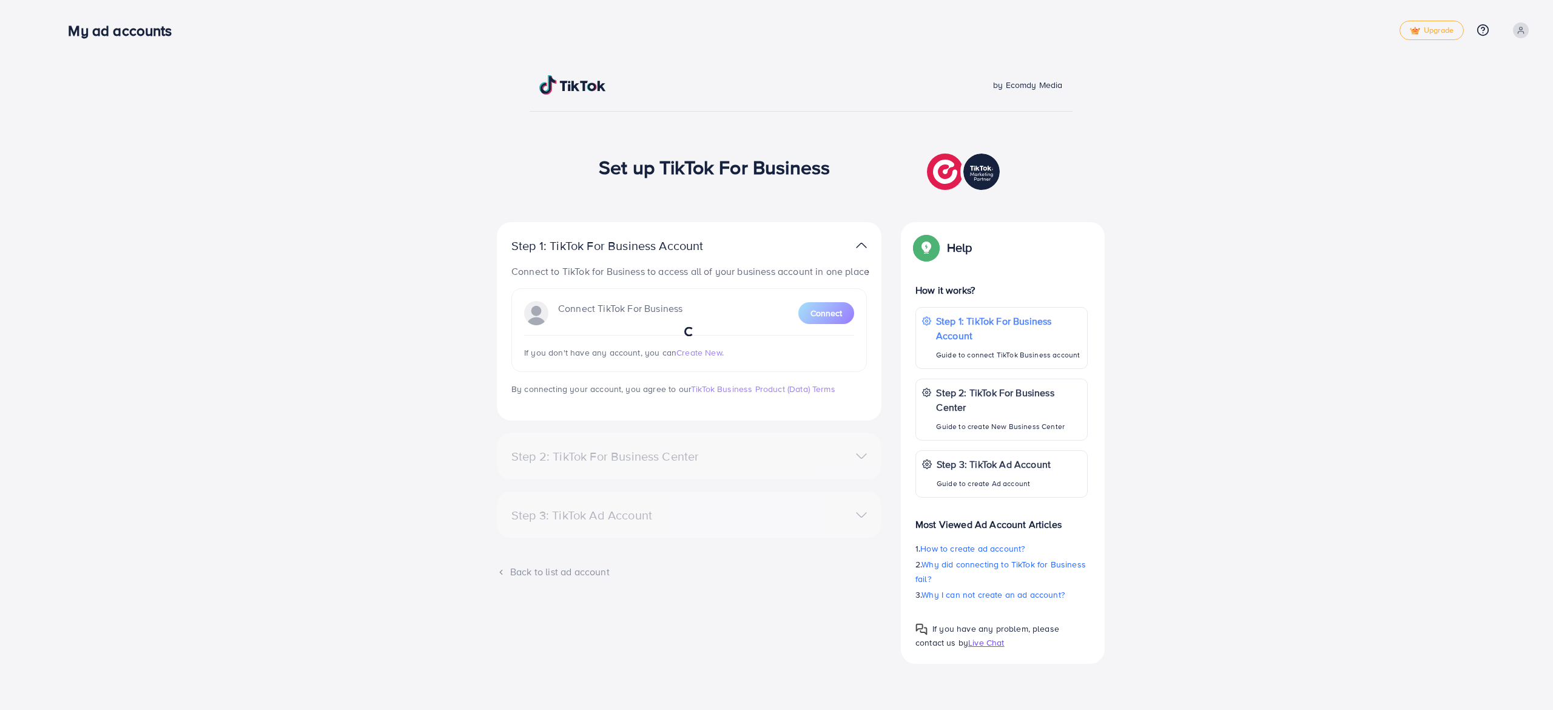  I want to click on span: If you have any problem, please contact us by, so click(987, 635).